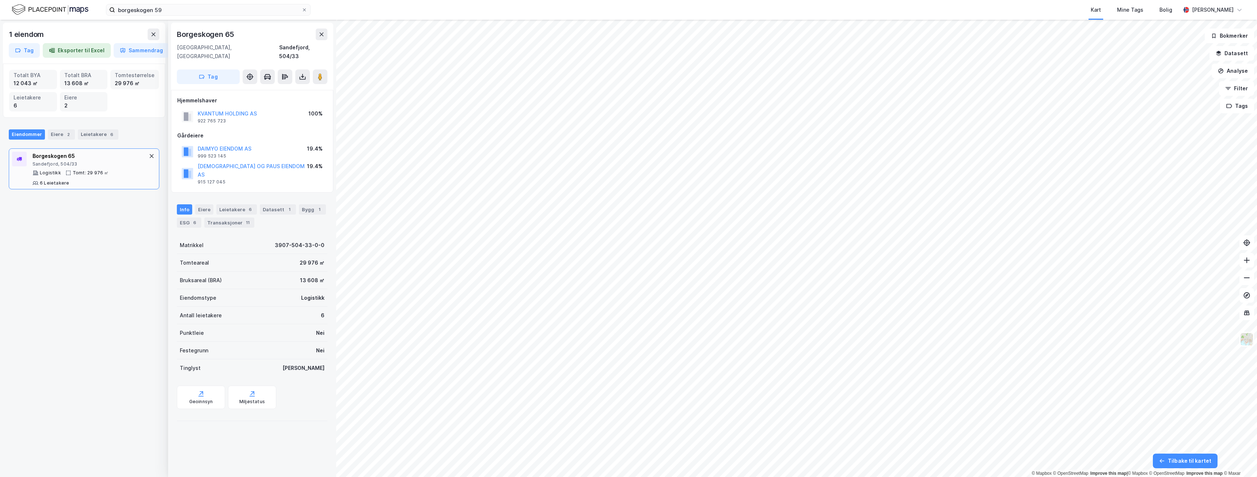  Describe the element at coordinates (201, 401) in the screenshot. I see `div: Geoinnsyn` at that location.